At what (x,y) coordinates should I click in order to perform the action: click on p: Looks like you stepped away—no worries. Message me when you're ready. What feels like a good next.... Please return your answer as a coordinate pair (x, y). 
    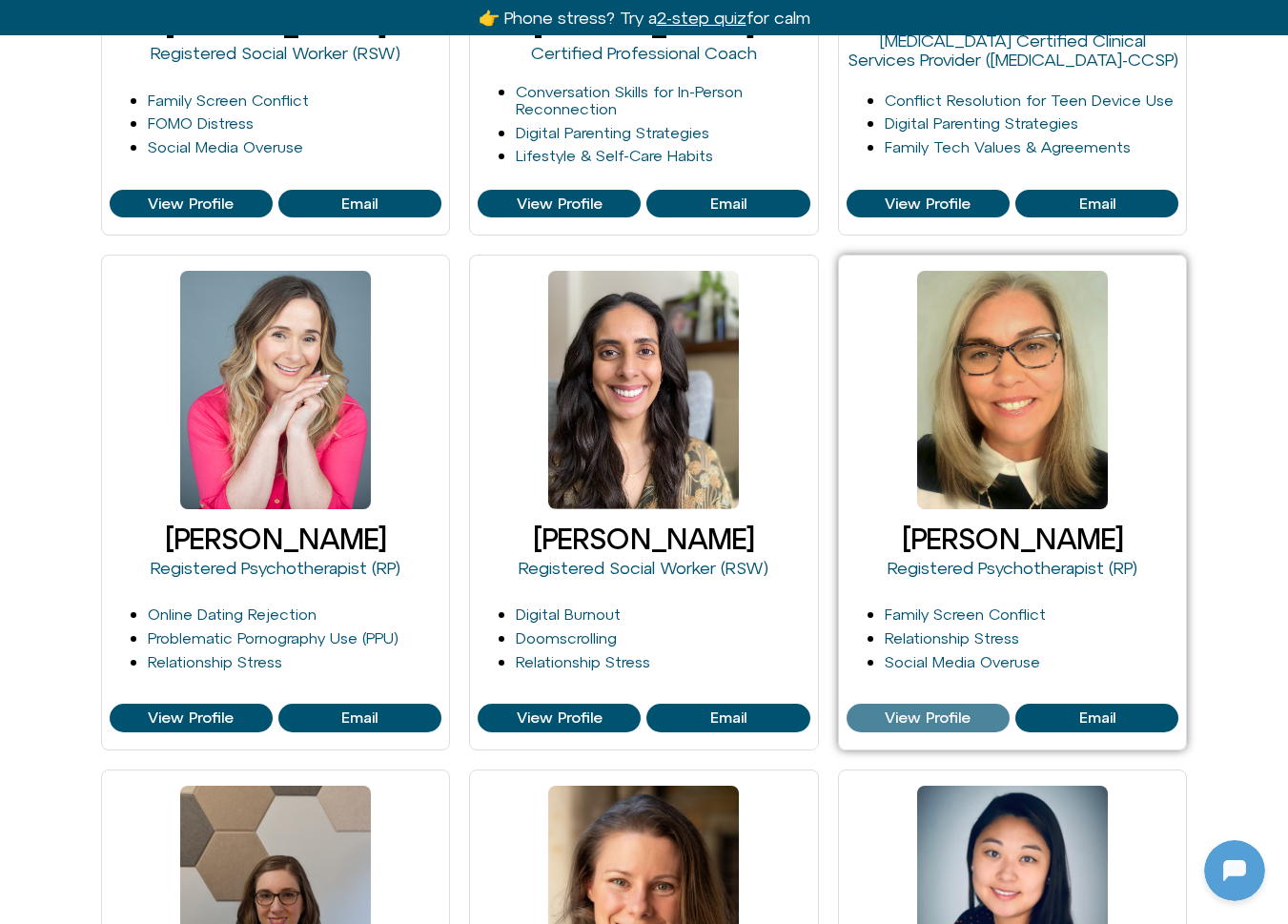
    Looking at the image, I should click on (198, 410).